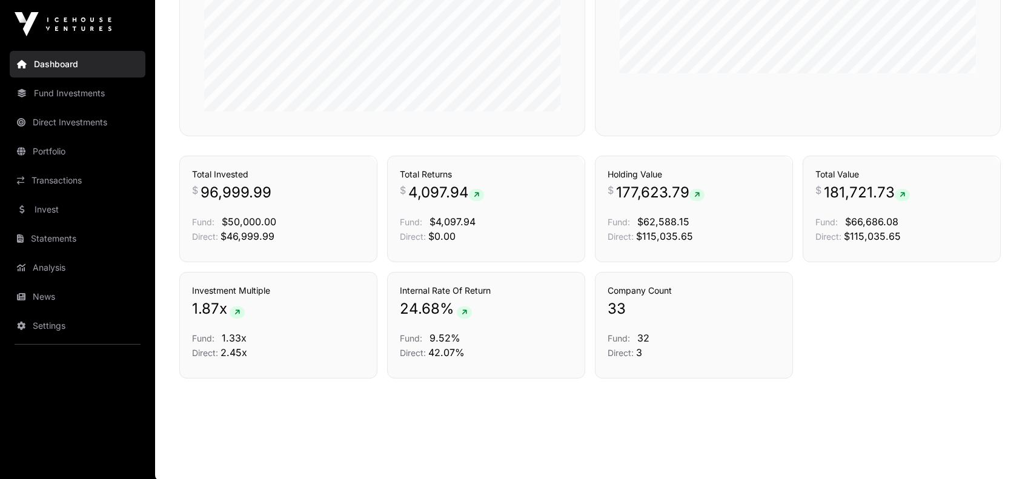 The image size is (1025, 479). What do you see at coordinates (278, 174) in the screenshot?
I see `h3: Total Invested` at bounding box center [278, 174].